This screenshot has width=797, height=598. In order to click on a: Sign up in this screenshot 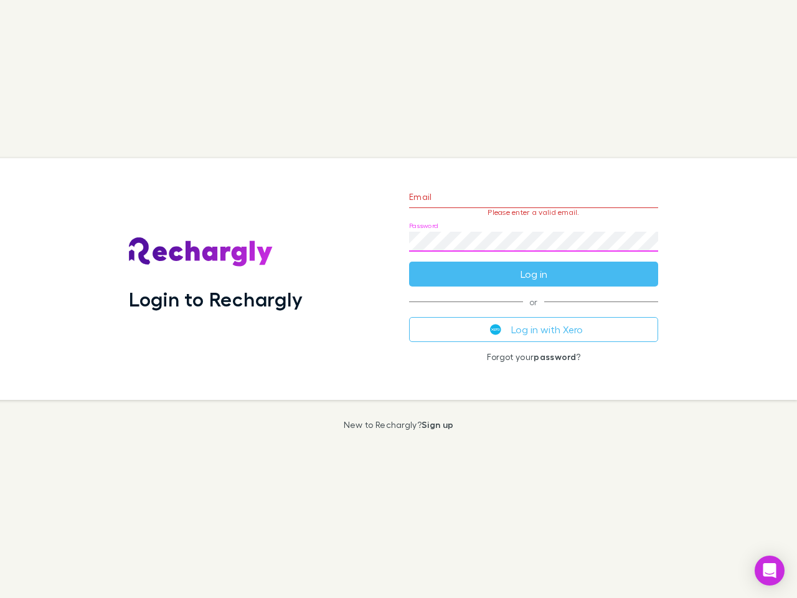, I will do `click(437, 424)`.